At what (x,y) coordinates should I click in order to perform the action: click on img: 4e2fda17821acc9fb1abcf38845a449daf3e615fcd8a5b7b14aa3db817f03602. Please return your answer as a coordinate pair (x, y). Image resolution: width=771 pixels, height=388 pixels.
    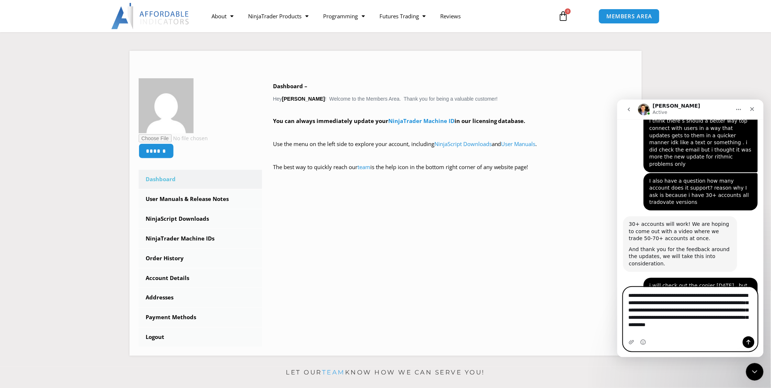
    Looking at the image, I should click on (166, 106).